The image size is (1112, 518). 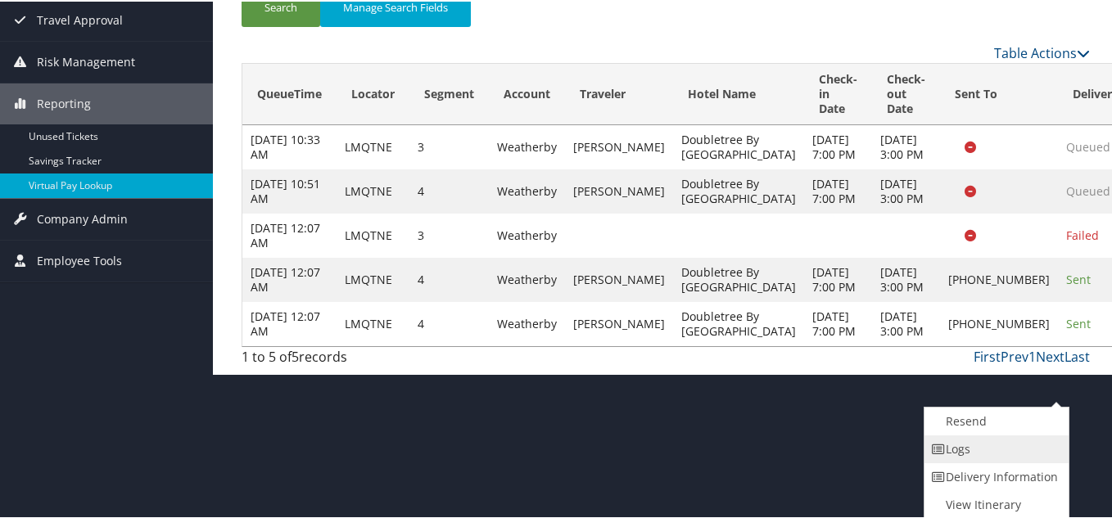 What do you see at coordinates (1050, 355) in the screenshot?
I see `a: Next` at bounding box center [1050, 355].